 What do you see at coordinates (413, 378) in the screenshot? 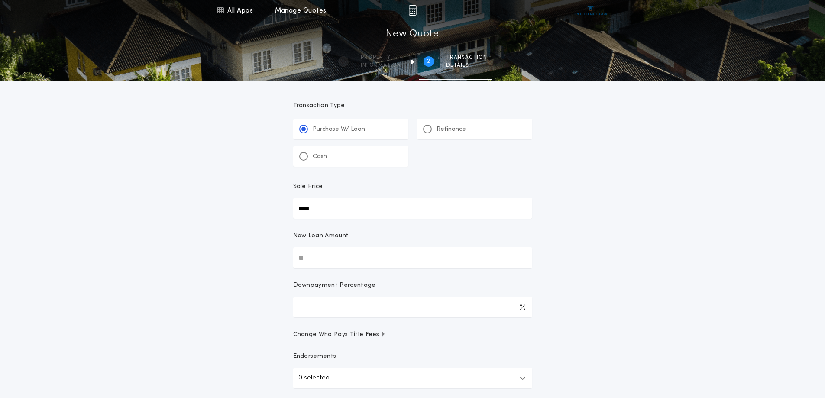
I see `button: 0 selected` at bounding box center [413, 378].